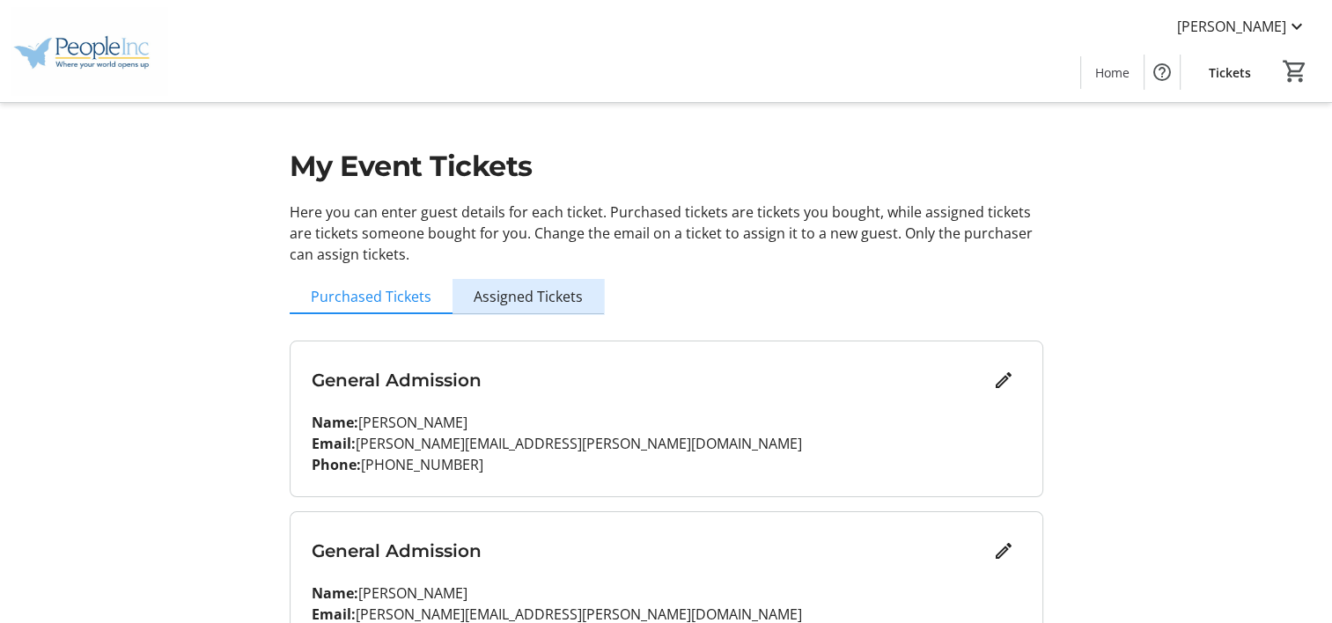  Describe the element at coordinates (1230, 72) in the screenshot. I see `span: Tickets` at that location.